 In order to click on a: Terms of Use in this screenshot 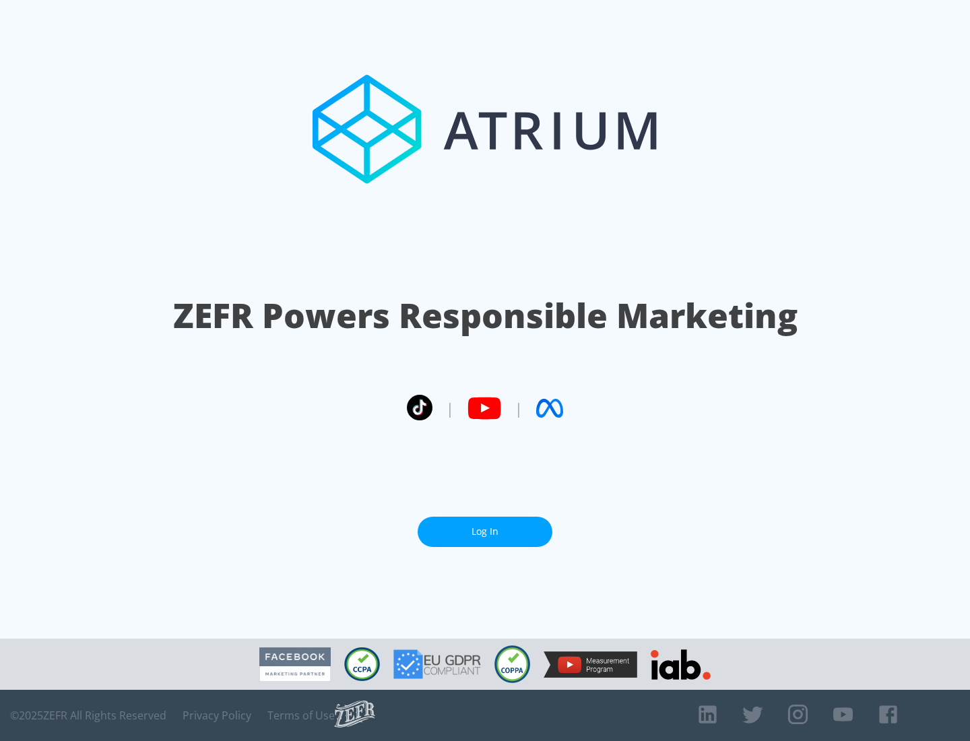, I will do `click(301, 716)`.